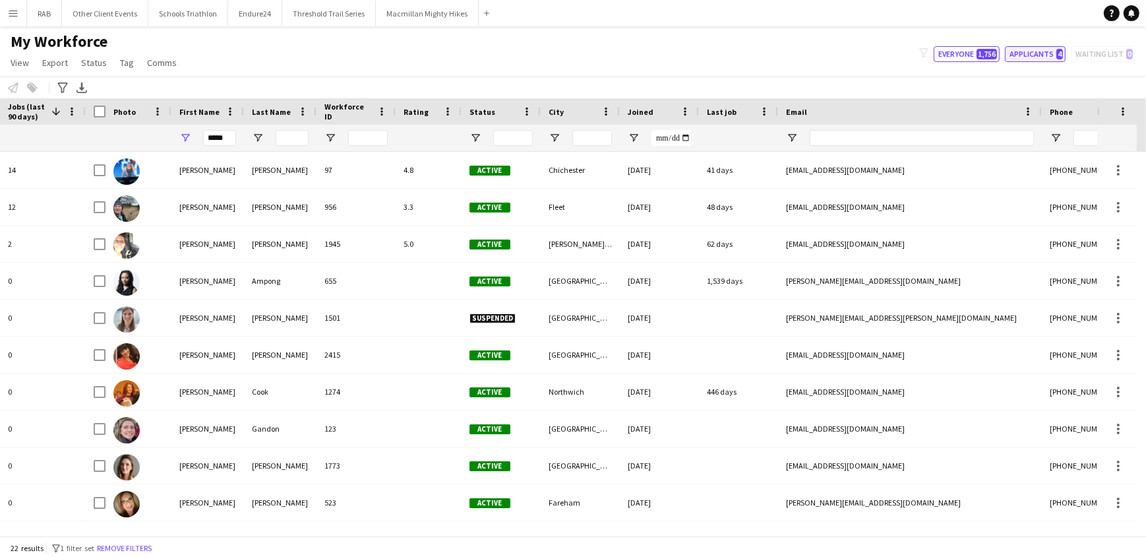 The height and width of the screenshot is (559, 1146). I want to click on input: Status Filter Input, so click(513, 138).